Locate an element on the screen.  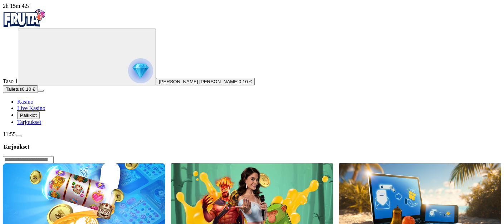
img: Fruta is located at coordinates (24, 18).